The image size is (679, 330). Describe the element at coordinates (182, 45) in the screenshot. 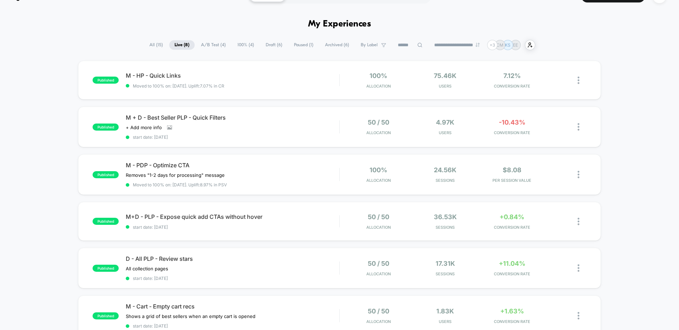

I see `span: Live ( 8 )` at that location.